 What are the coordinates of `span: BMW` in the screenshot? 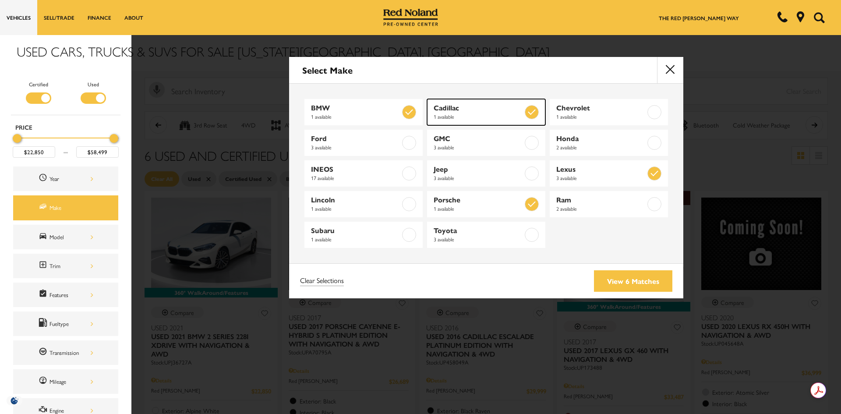 It's located at (355, 108).